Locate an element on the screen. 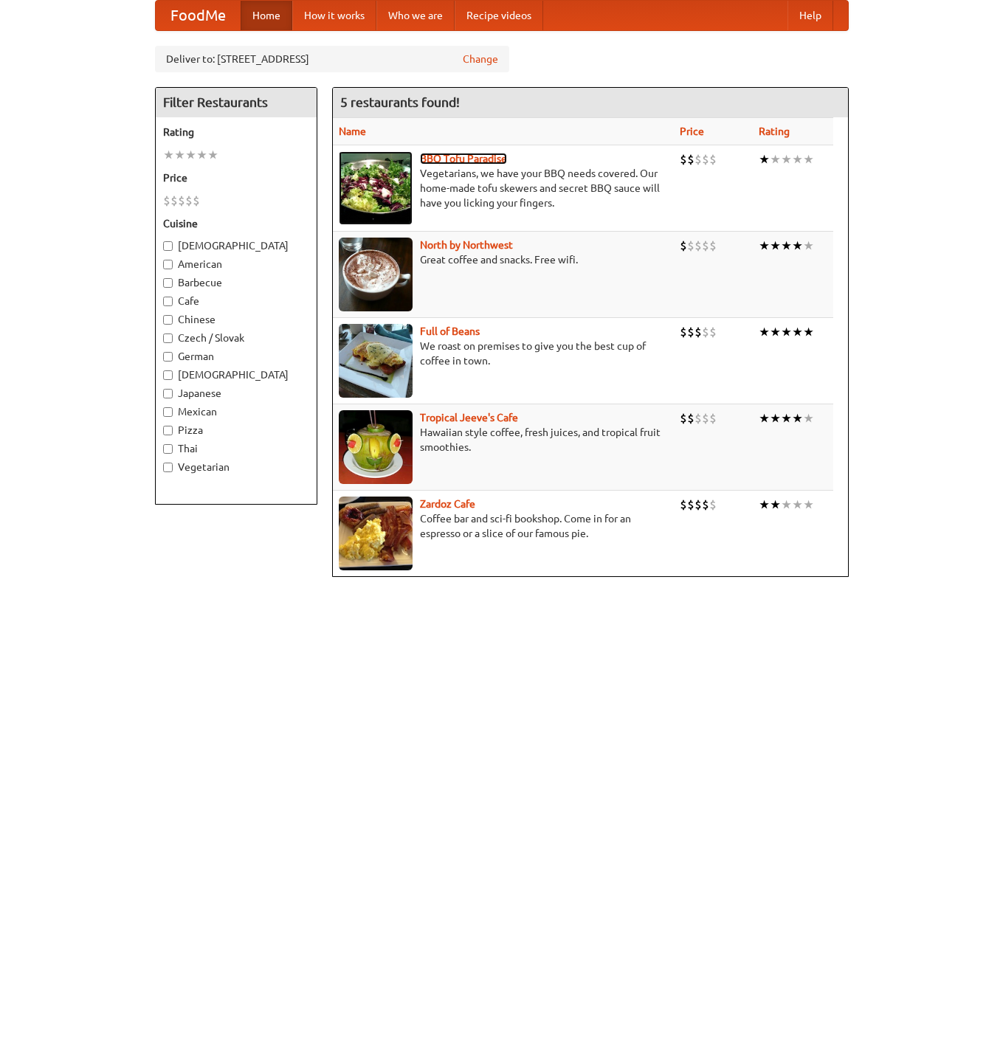 The image size is (1003, 1044). label: Barbecue is located at coordinates (236, 283).